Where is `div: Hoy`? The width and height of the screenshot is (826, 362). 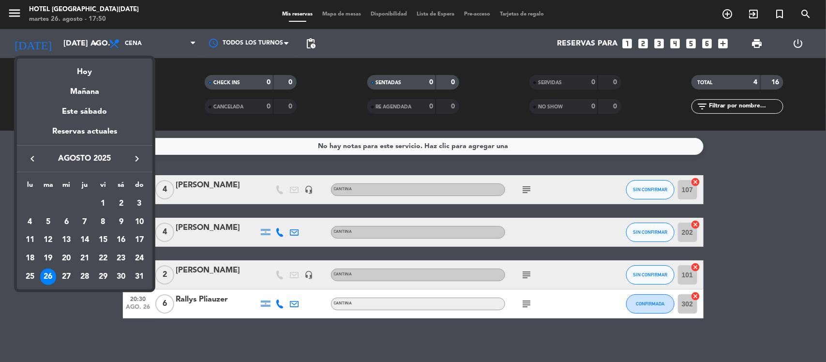
div: Hoy is located at coordinates (85, 68).